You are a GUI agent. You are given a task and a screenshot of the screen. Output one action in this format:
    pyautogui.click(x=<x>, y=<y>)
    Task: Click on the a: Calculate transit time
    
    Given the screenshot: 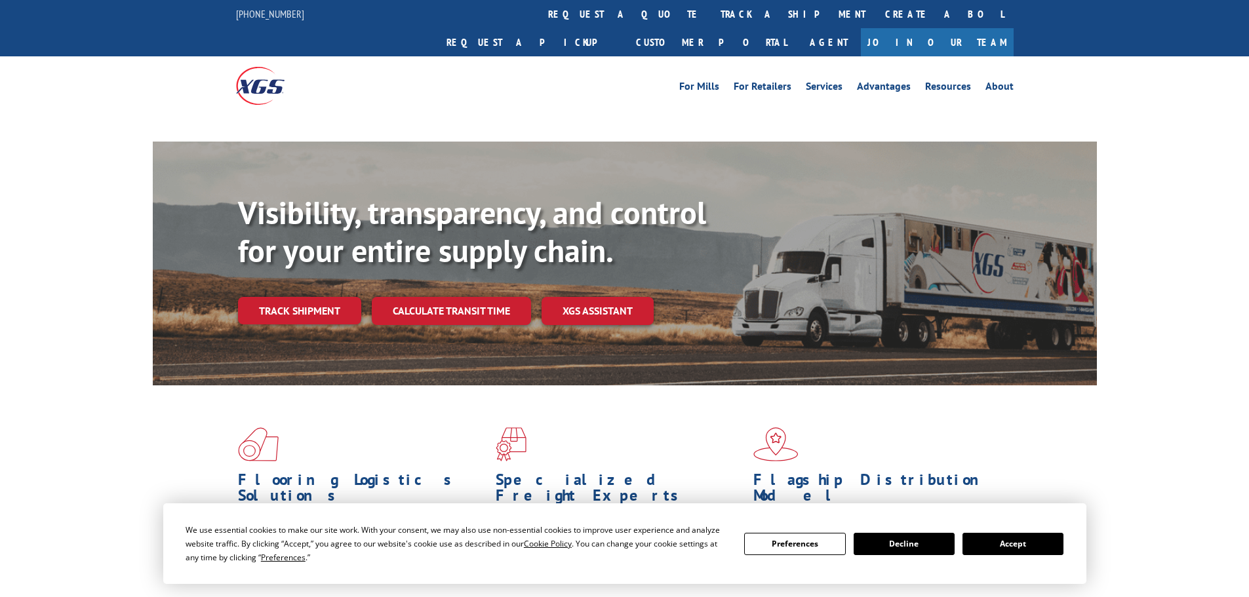 What is the action you would take?
    pyautogui.click(x=451, y=311)
    